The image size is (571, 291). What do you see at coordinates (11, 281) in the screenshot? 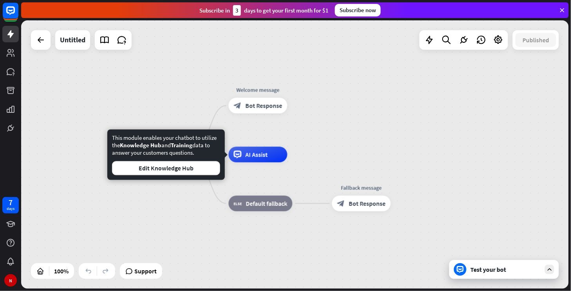
I see `div: N` at bounding box center [11, 281].